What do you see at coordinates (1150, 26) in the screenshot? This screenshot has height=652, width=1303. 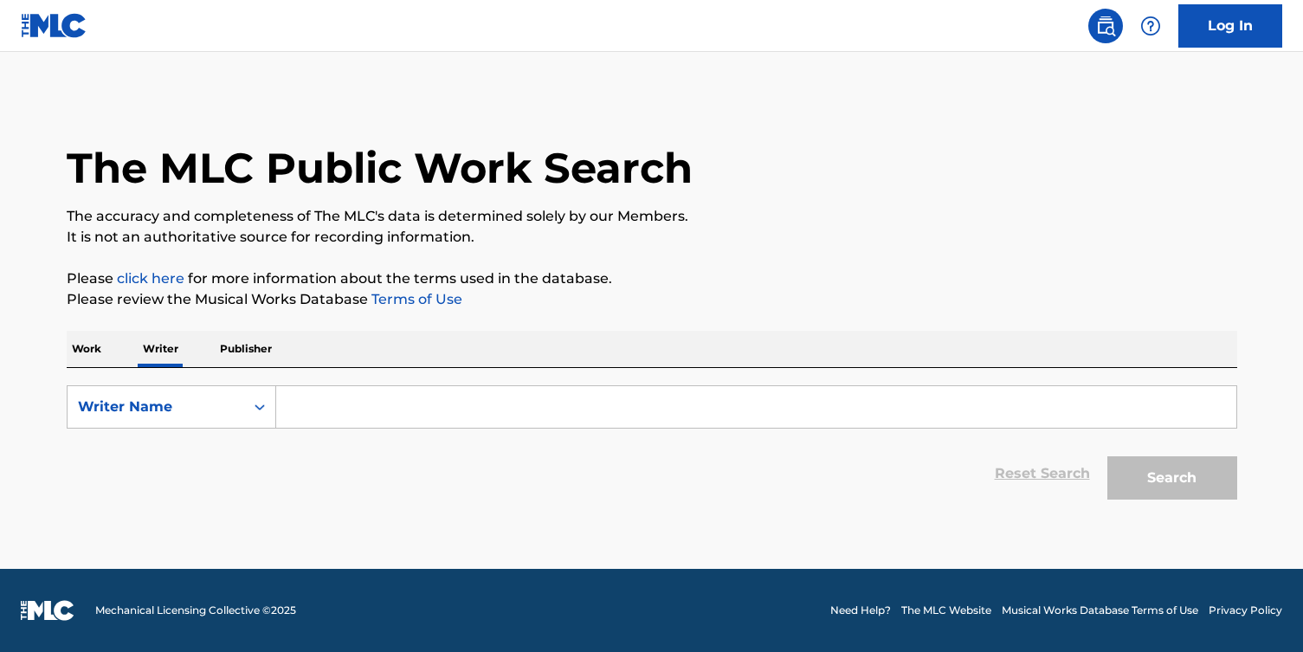 I see `img: help` at bounding box center [1150, 26].